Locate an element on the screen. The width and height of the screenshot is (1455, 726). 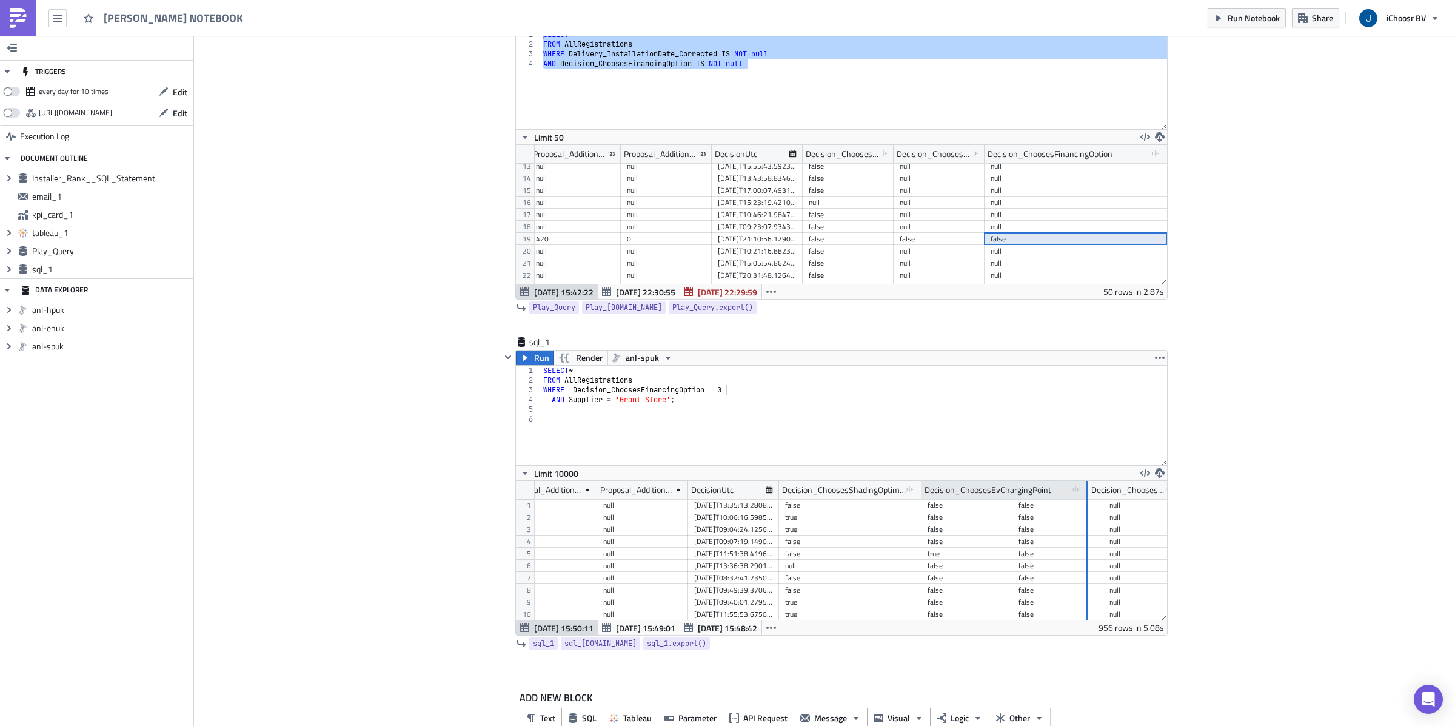
span: Message is located at coordinates (831, 717).